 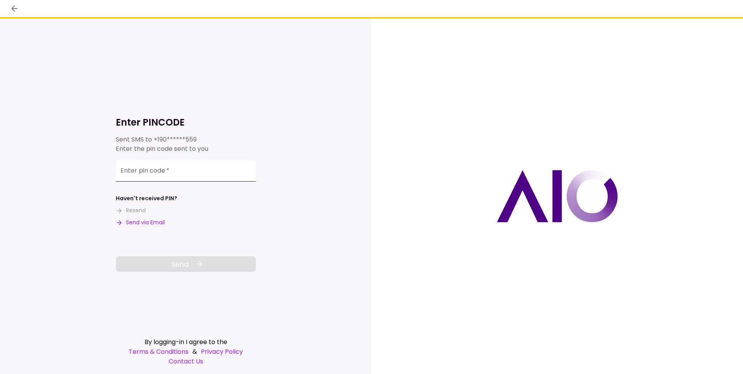 What do you see at coordinates (222, 351) in the screenshot?
I see `a: Privacy Policy` at bounding box center [222, 351].